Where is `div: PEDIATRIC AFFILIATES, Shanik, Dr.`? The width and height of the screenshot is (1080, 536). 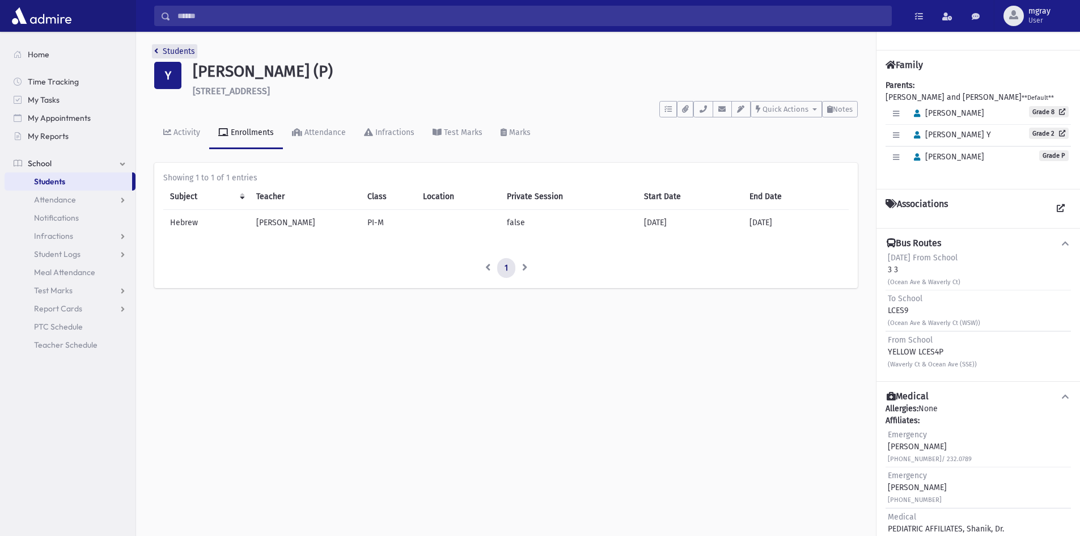
div: PEDIATRIC AFFILIATES, Shanik, Dr. is located at coordinates (946, 523).